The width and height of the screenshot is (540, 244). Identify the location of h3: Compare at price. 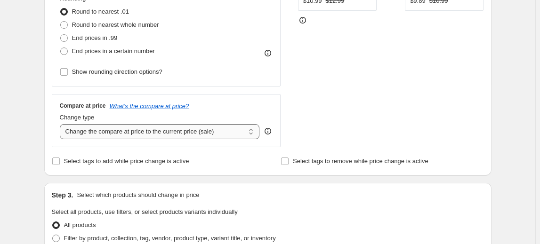
(83, 106).